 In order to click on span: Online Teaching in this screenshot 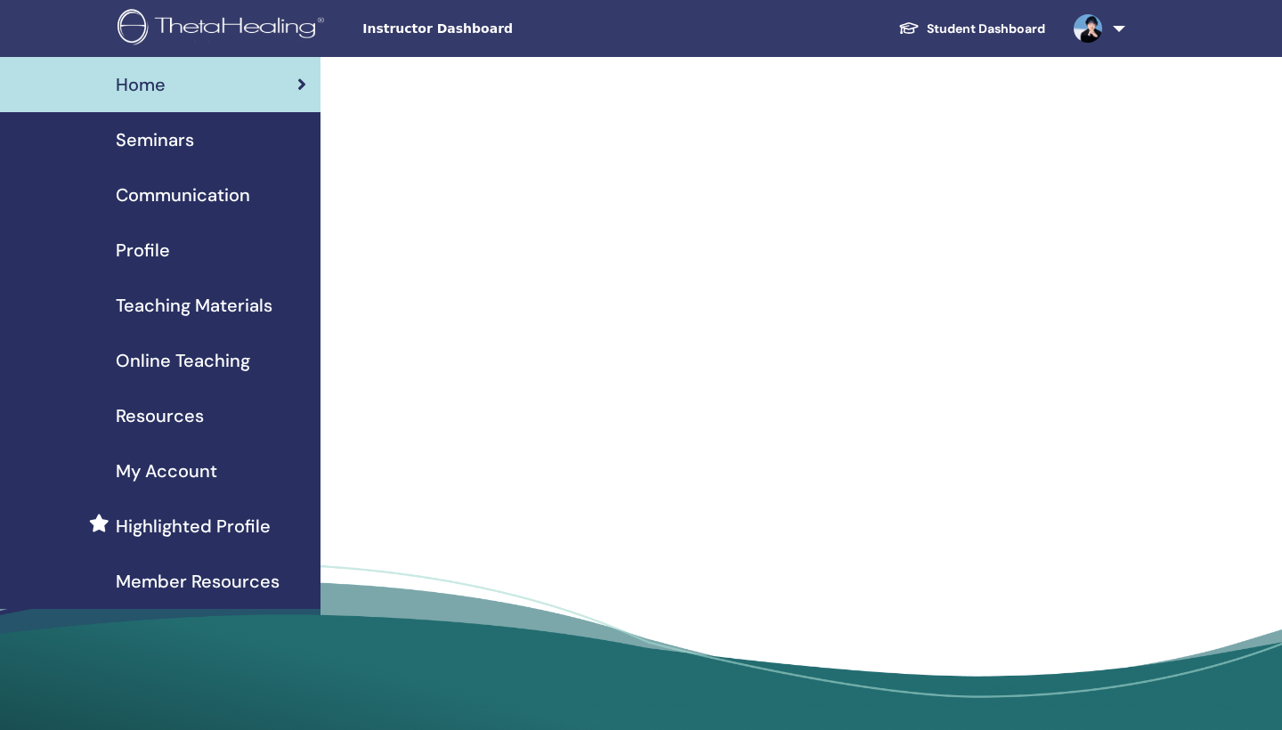, I will do `click(183, 361)`.